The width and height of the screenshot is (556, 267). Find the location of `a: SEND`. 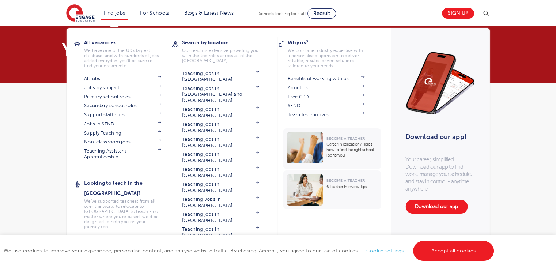

a: SEND is located at coordinates (326, 106).